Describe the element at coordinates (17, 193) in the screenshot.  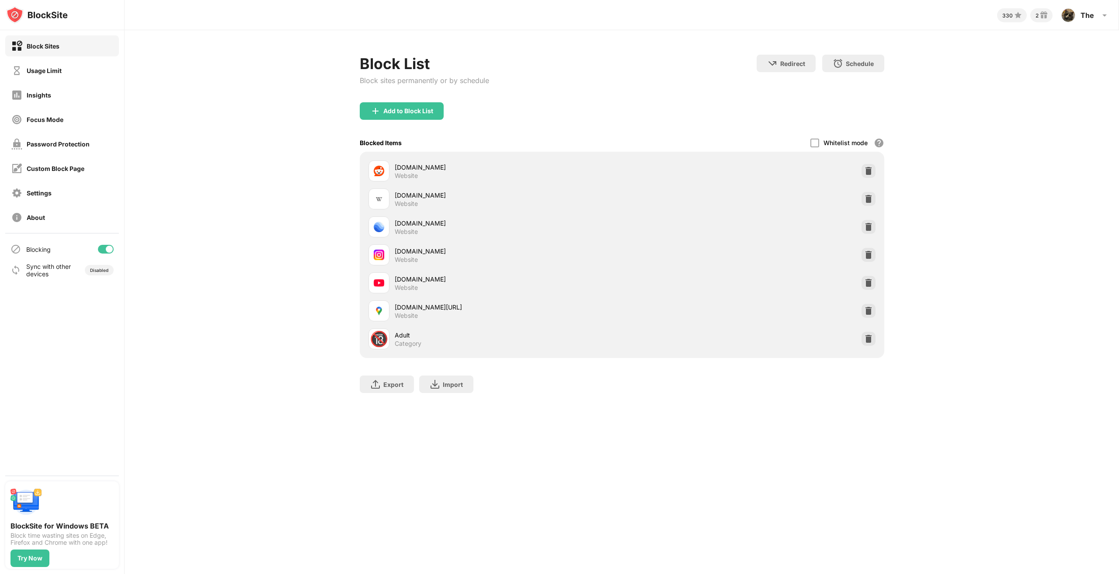
I see `img: settings-off.svg` at that location.